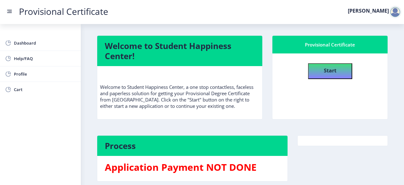  What do you see at coordinates (330, 45) in the screenshot?
I see `div: Provisional Certificate` at bounding box center [330, 45].